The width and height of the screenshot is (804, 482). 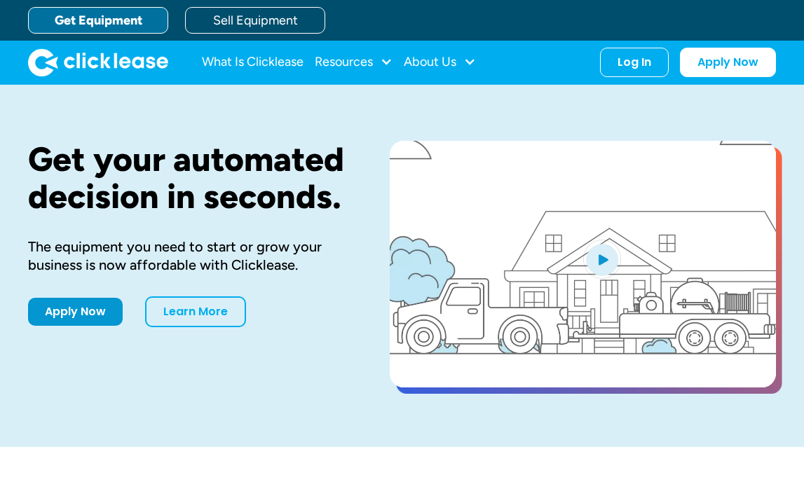 What do you see at coordinates (252, 62) in the screenshot?
I see `a: What Is Clicklease` at bounding box center [252, 62].